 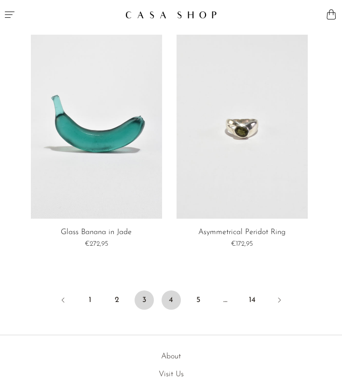 I want to click on a: 5, so click(x=198, y=300).